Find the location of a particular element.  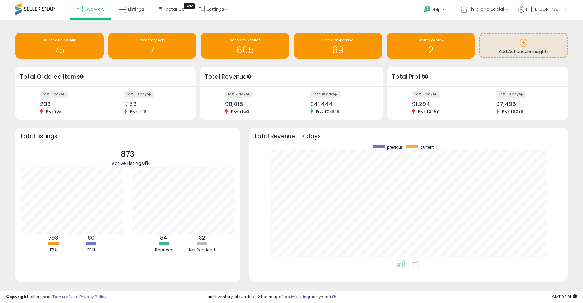

span: Add Actionable Insights is located at coordinates (523, 51).